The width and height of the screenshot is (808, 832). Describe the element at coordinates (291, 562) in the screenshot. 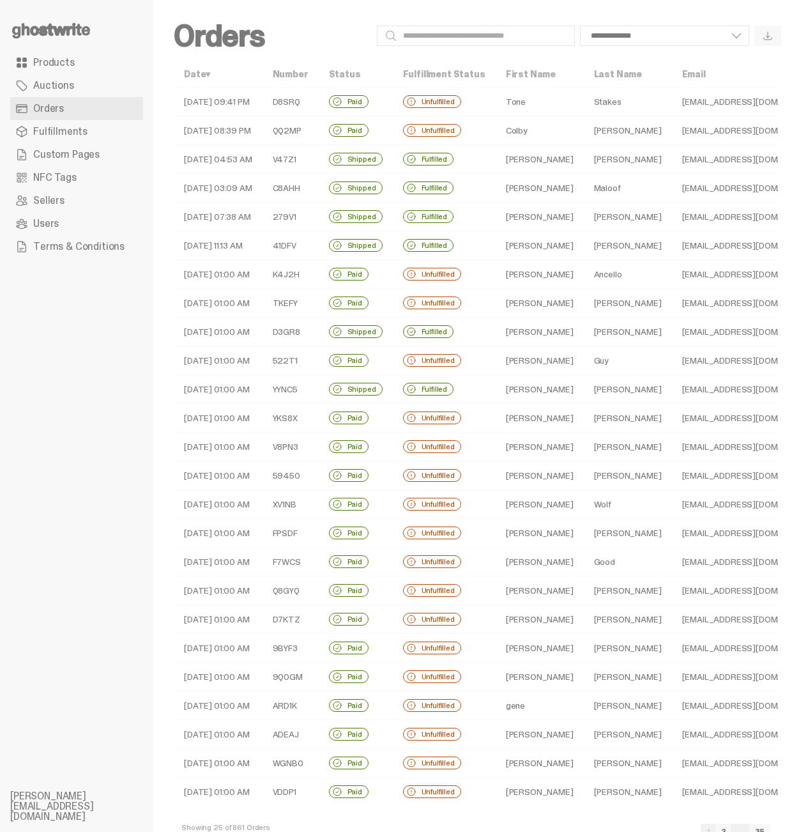

I see `td: F7WCS` at that location.